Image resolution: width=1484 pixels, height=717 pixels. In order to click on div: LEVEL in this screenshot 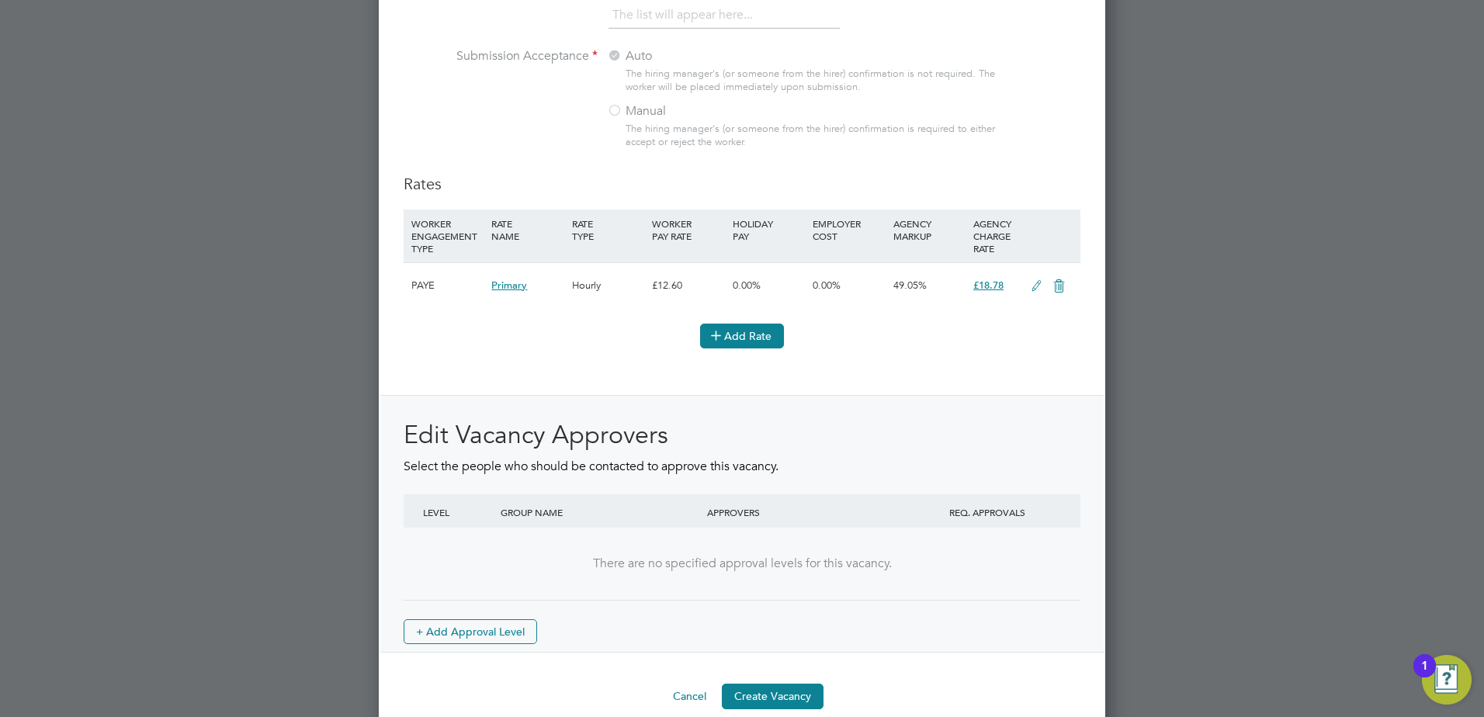, I will do `click(458, 512)`.